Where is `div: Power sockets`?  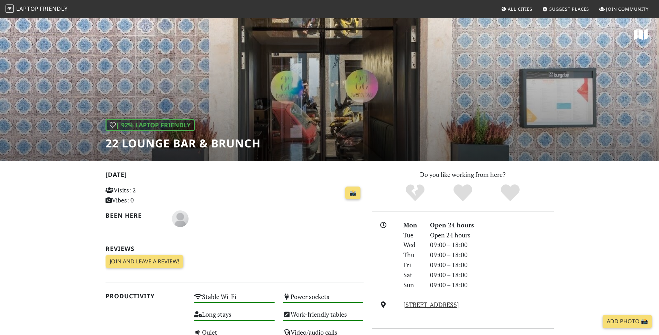 div: Power sockets is located at coordinates (323, 299).